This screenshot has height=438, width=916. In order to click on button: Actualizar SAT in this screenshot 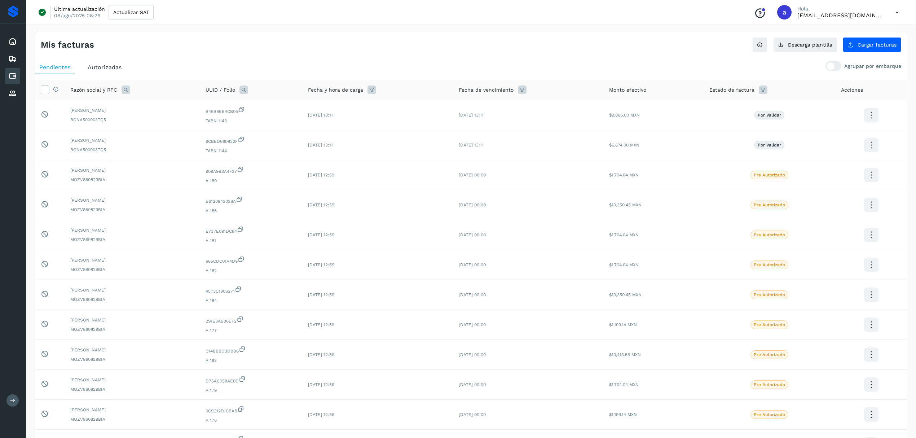, I will do `click(131, 12)`.